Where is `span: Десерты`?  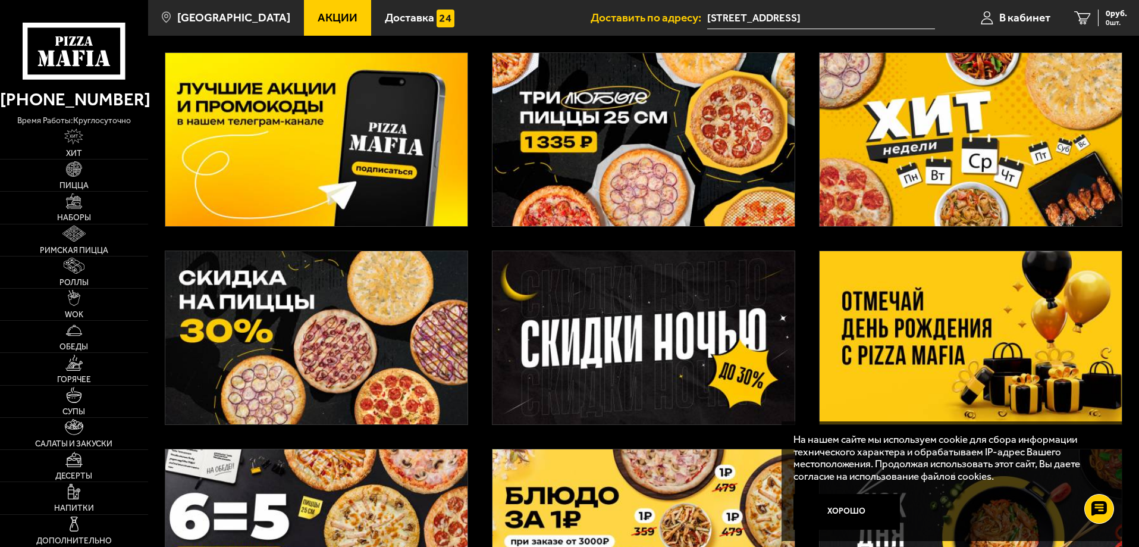 span: Десерты is located at coordinates (74, 476).